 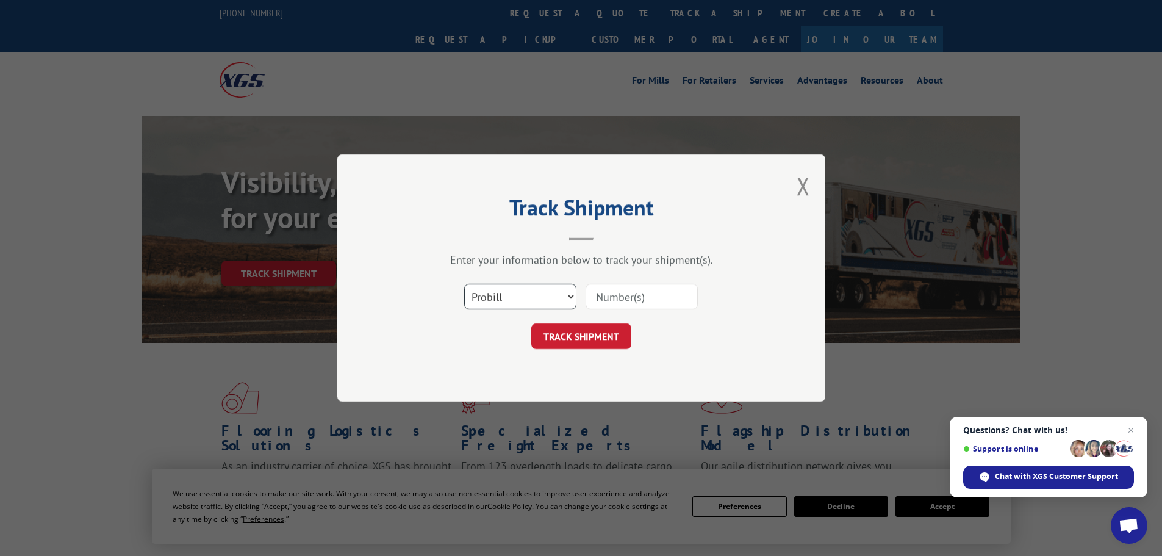 I want to click on h2: Track Shipment, so click(x=581, y=210).